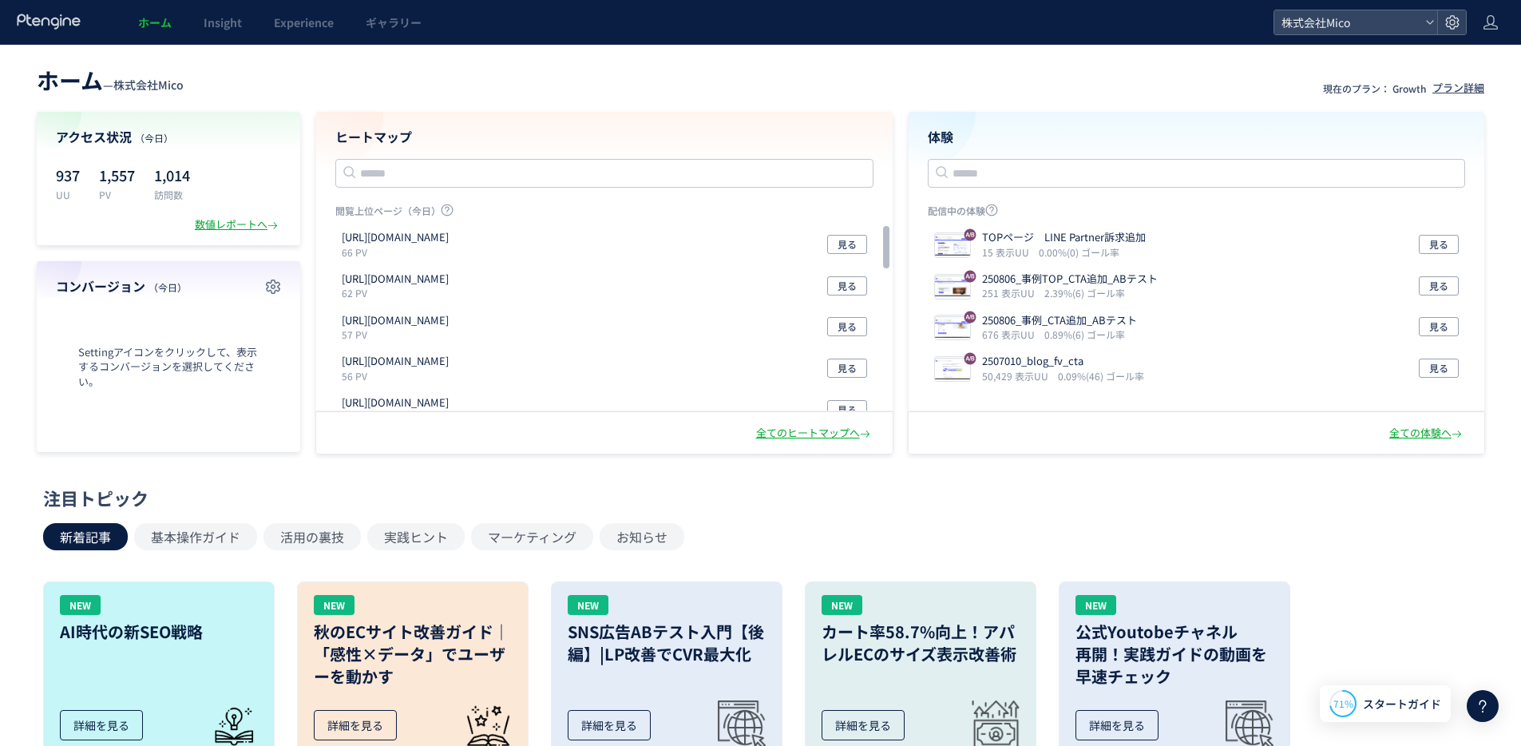 The height and width of the screenshot is (746, 1521). What do you see at coordinates (413, 654) in the screenshot?
I see `h3: 秋のECサイト改善ガイド｜「感性×データ」でユーザーを動かす` at bounding box center [413, 654].